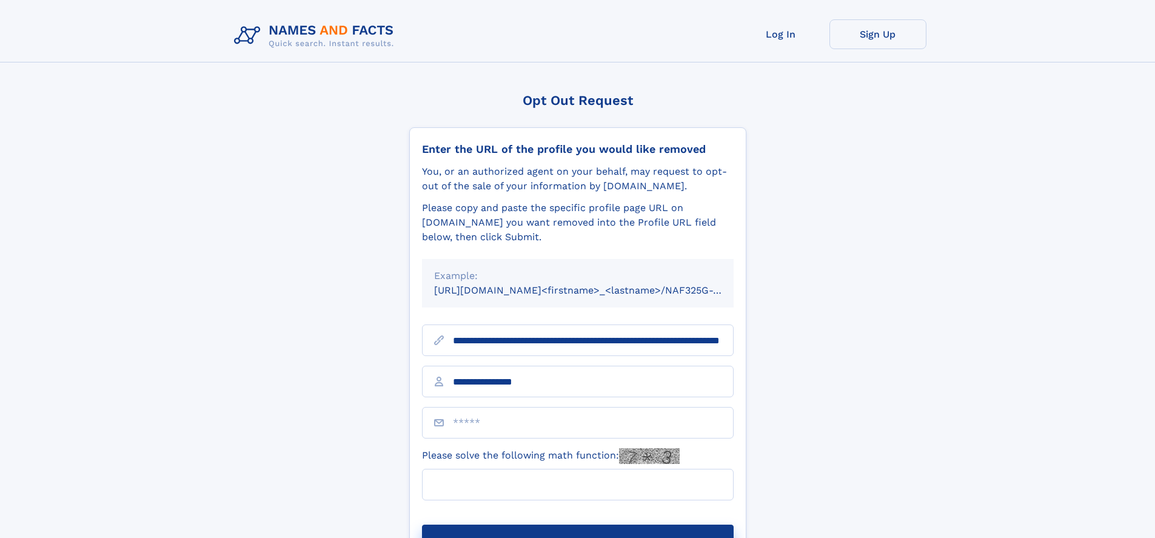 The width and height of the screenshot is (1155, 538). What do you see at coordinates (578, 149) in the screenshot?
I see `div: Enter the URL of the profile you would like removed` at bounding box center [578, 149].